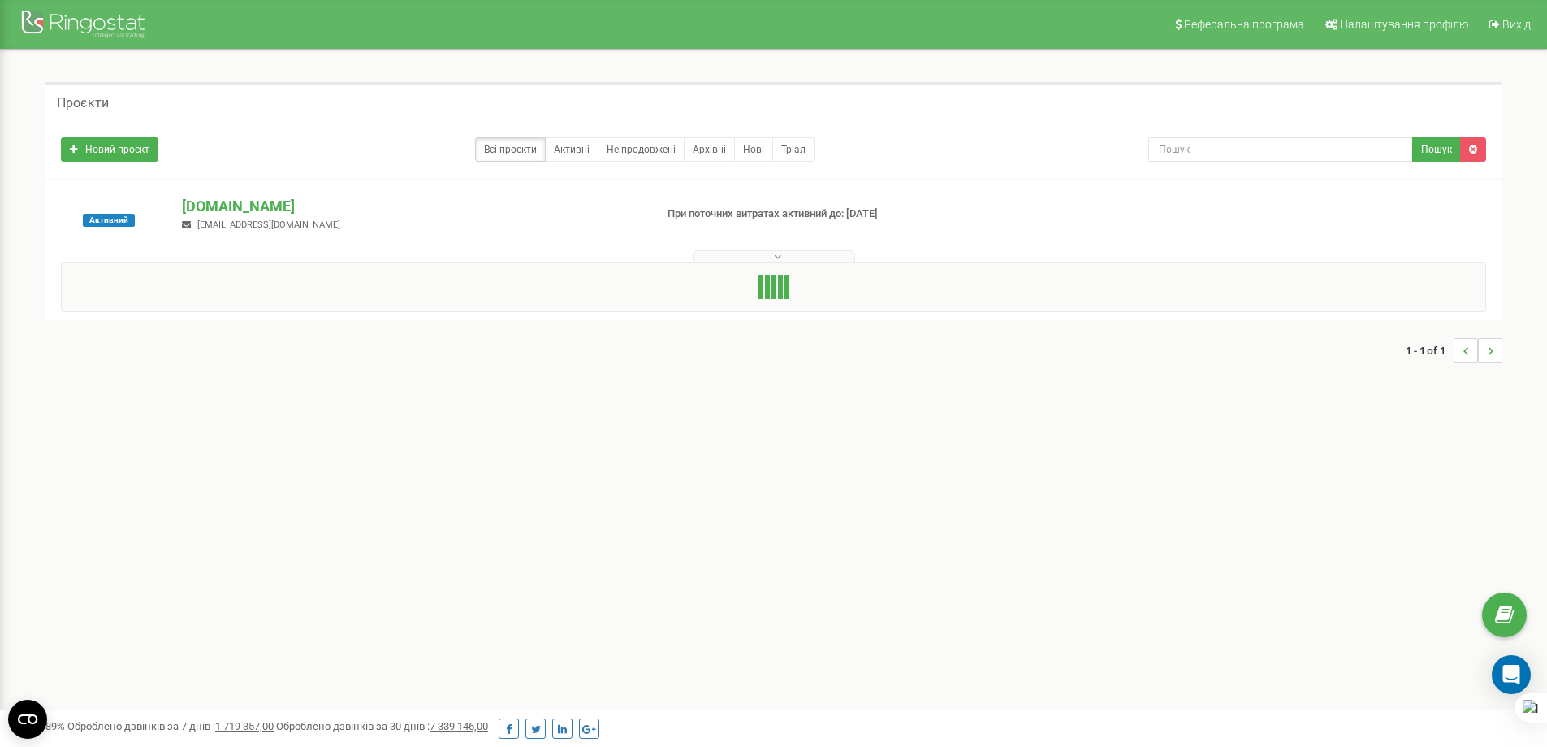  I want to click on button: Пошук, so click(1437, 149).